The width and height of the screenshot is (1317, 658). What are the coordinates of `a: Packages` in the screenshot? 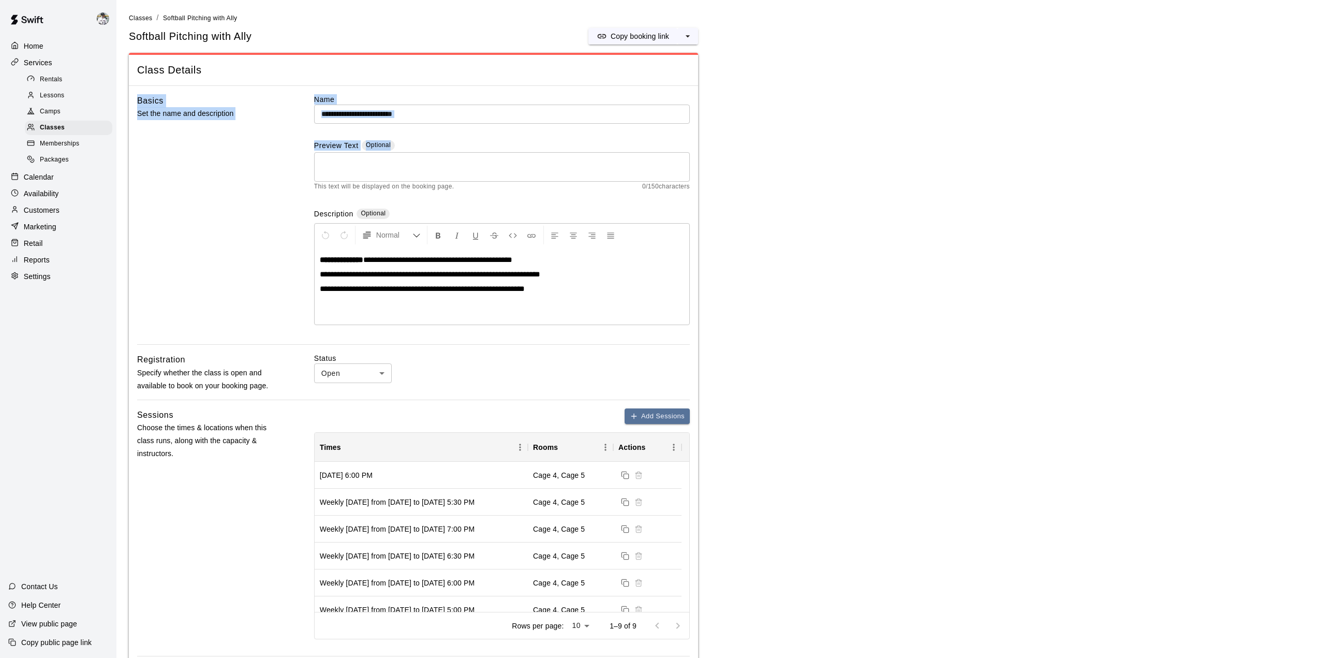 It's located at (70, 160).